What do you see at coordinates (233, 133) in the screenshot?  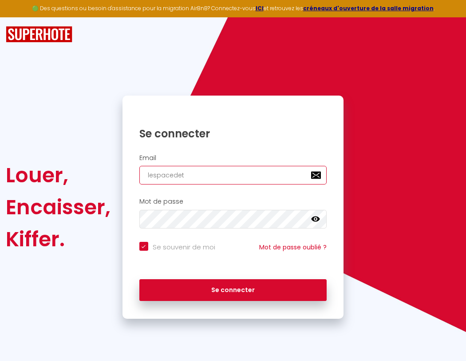 I see `h1: Se connecter` at bounding box center [233, 133].